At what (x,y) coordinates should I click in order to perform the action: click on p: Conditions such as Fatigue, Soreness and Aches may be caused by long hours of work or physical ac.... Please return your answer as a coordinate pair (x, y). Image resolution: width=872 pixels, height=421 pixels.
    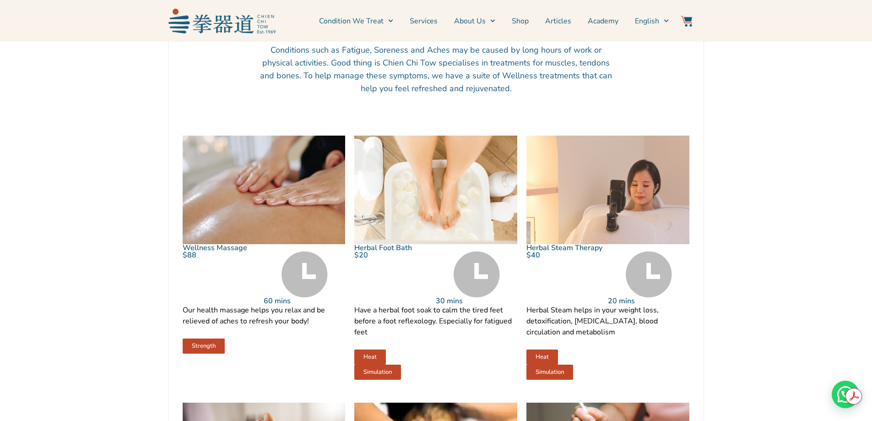
    Looking at the image, I should click on (436, 69).